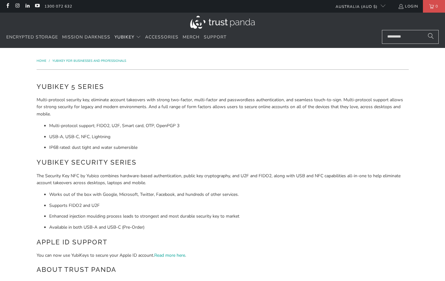 This screenshot has height=281, width=445. I want to click on p: You can now use YubiKeys to secure your Apple ID account. ., so click(223, 255).